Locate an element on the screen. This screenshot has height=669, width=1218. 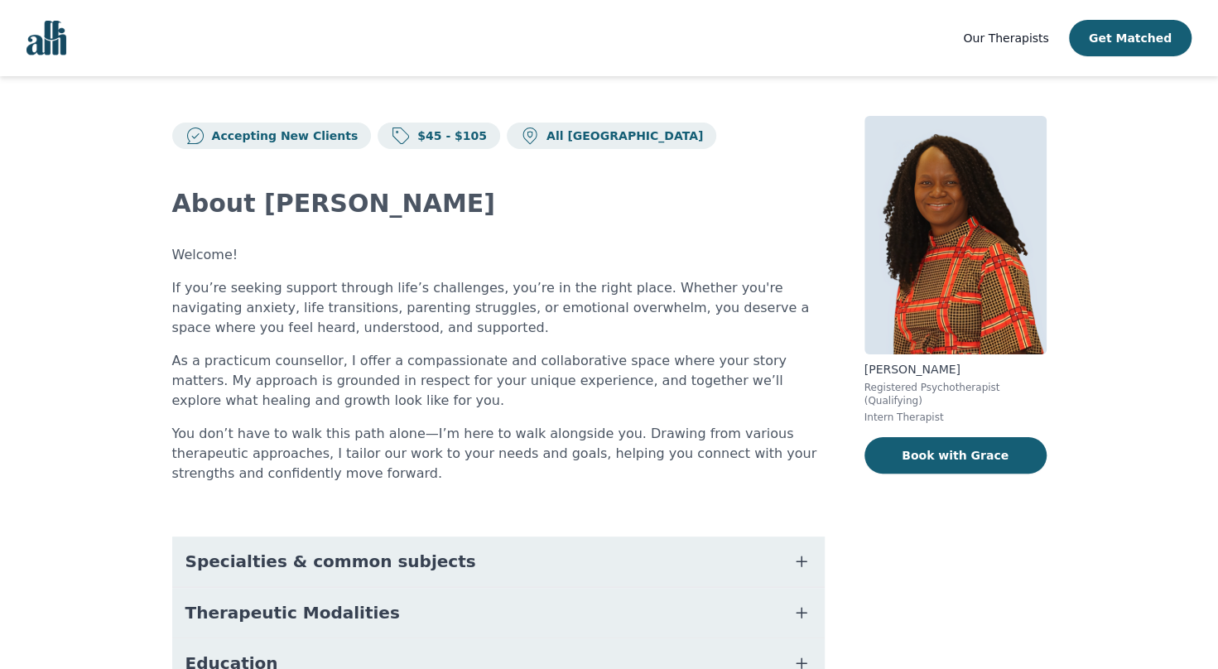
img: alli logo is located at coordinates (46, 38).